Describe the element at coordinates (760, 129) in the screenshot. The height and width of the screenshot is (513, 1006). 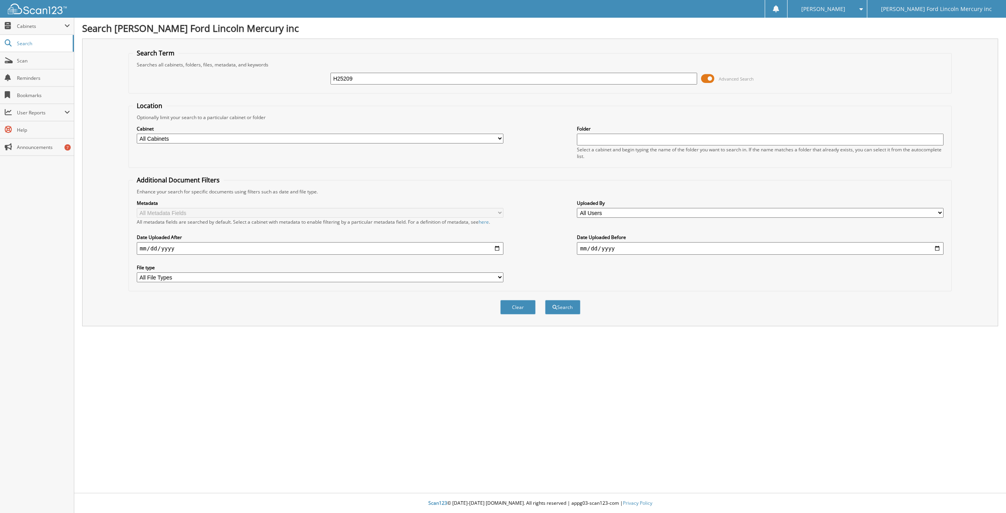
I see `label: Folder` at that location.